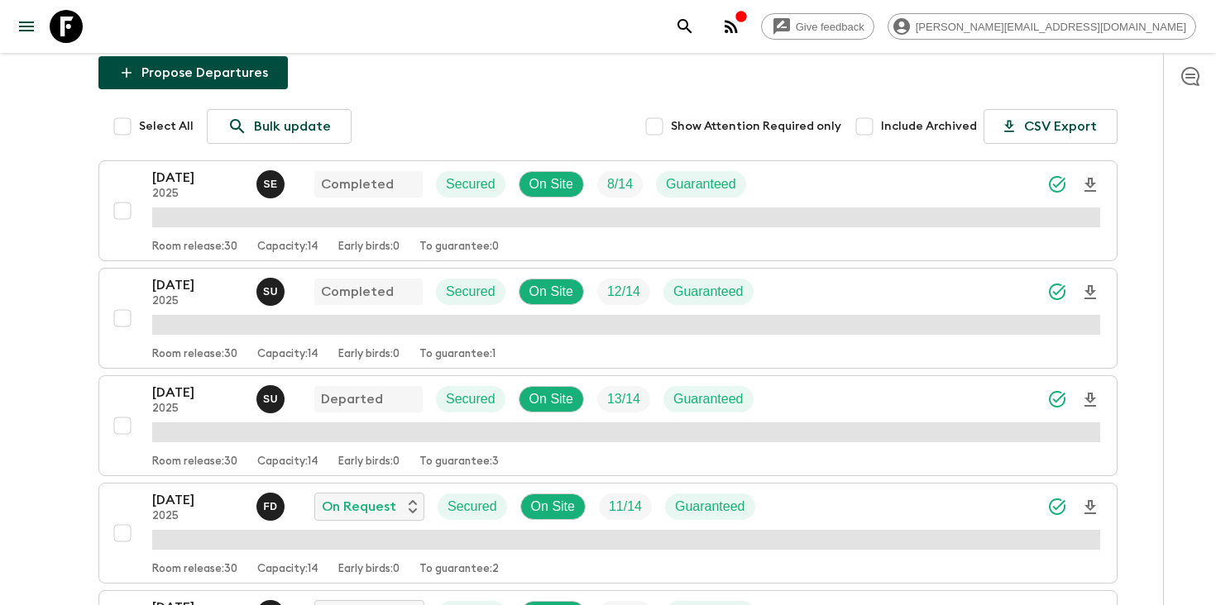 The image size is (1216, 605). I want to click on button: FD, so click(272, 507).